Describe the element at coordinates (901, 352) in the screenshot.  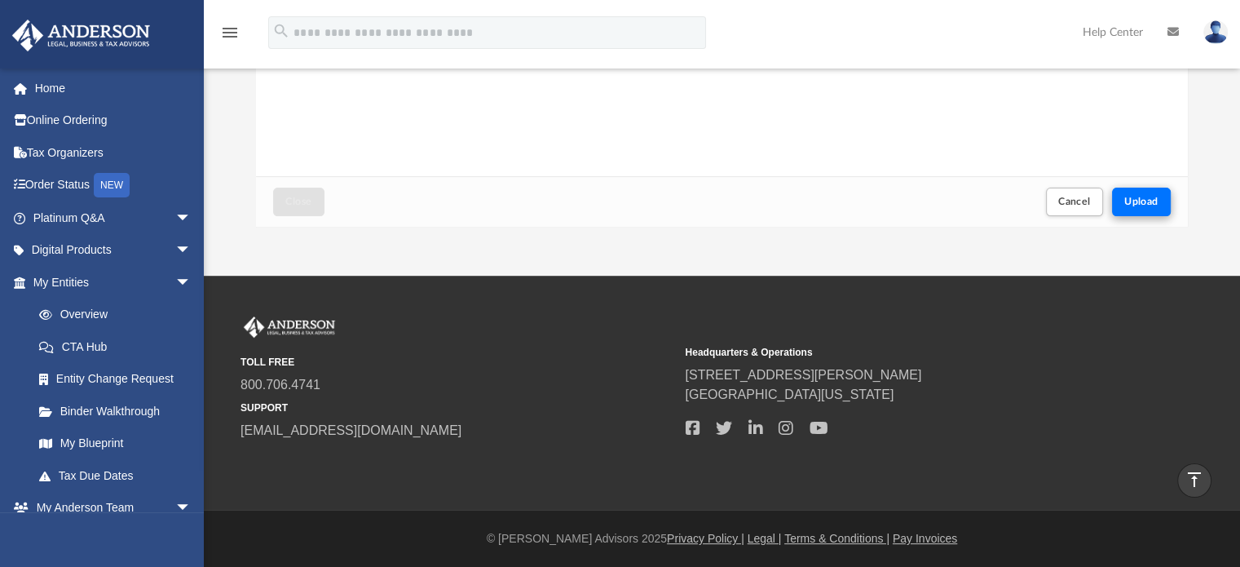
I see `small: Headquarters & Operations` at that location.